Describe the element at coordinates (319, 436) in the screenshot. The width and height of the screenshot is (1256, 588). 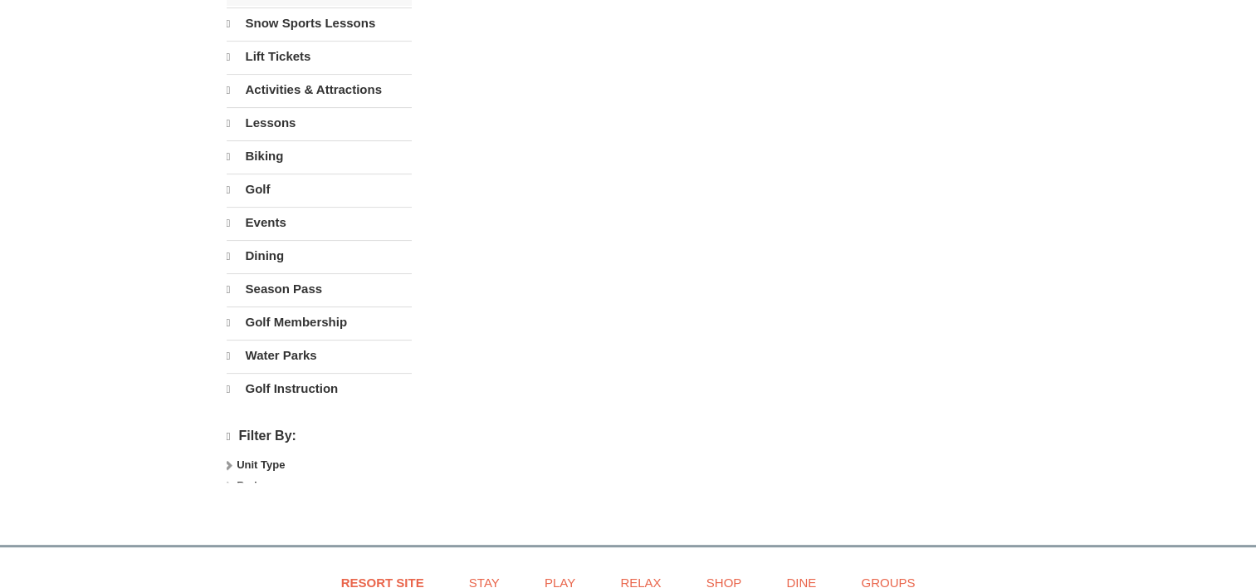
I see `h4: Filter By:` at that location.